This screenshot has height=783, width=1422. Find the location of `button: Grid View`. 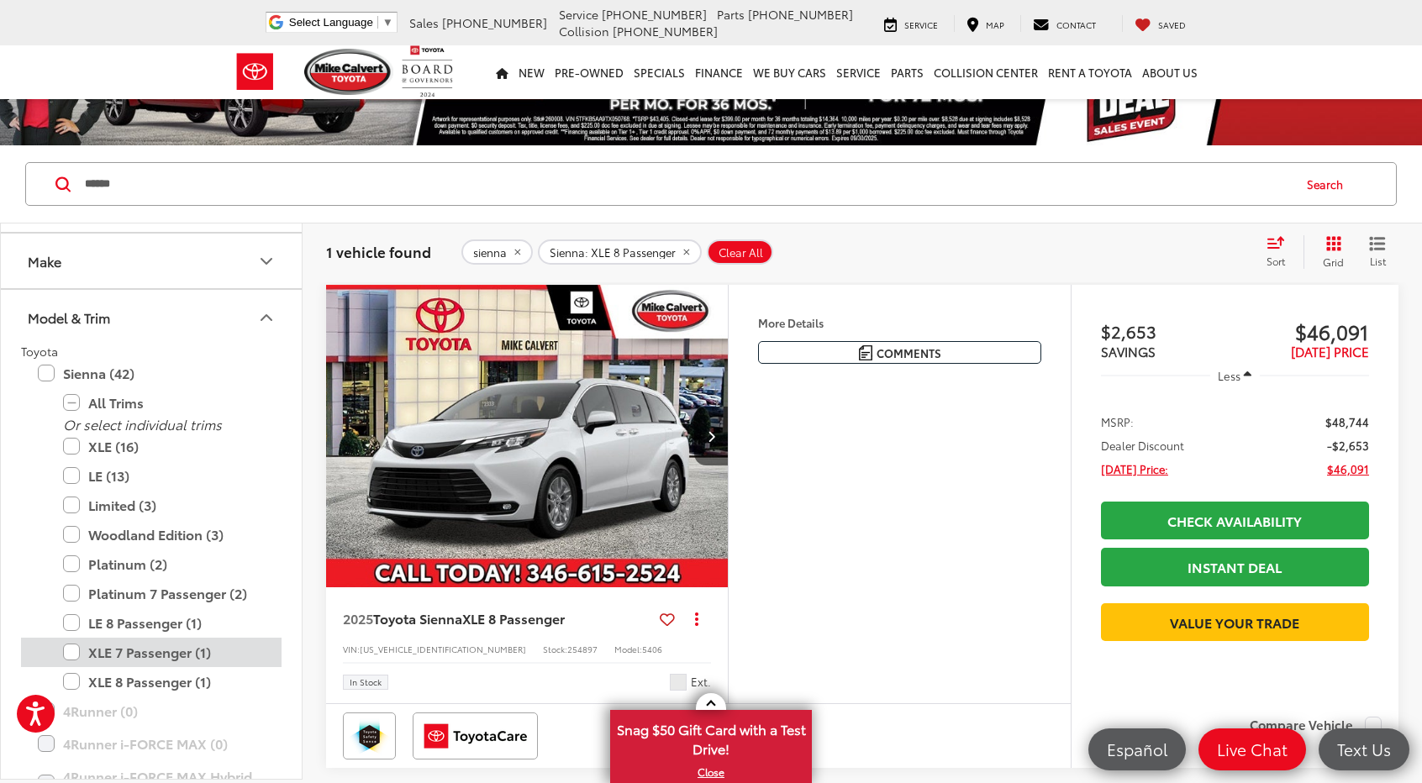

button: Grid View is located at coordinates (1330, 252).